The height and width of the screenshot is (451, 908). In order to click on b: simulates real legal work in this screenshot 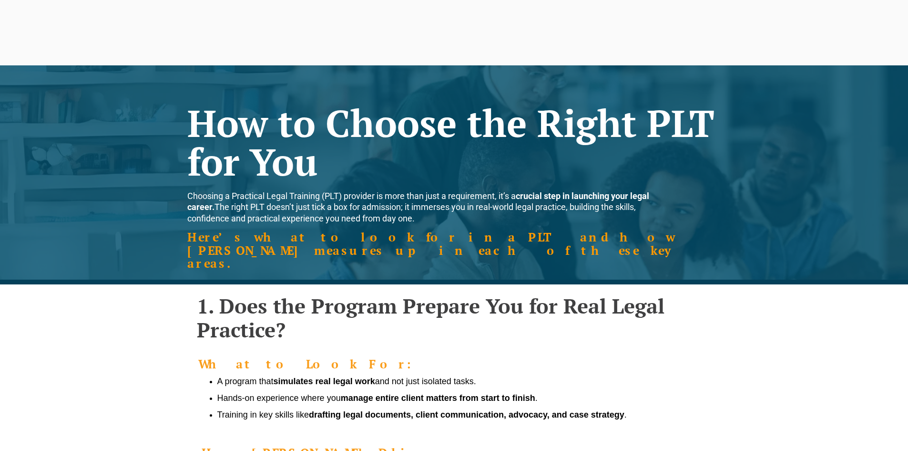, I will do `click(324, 381)`.